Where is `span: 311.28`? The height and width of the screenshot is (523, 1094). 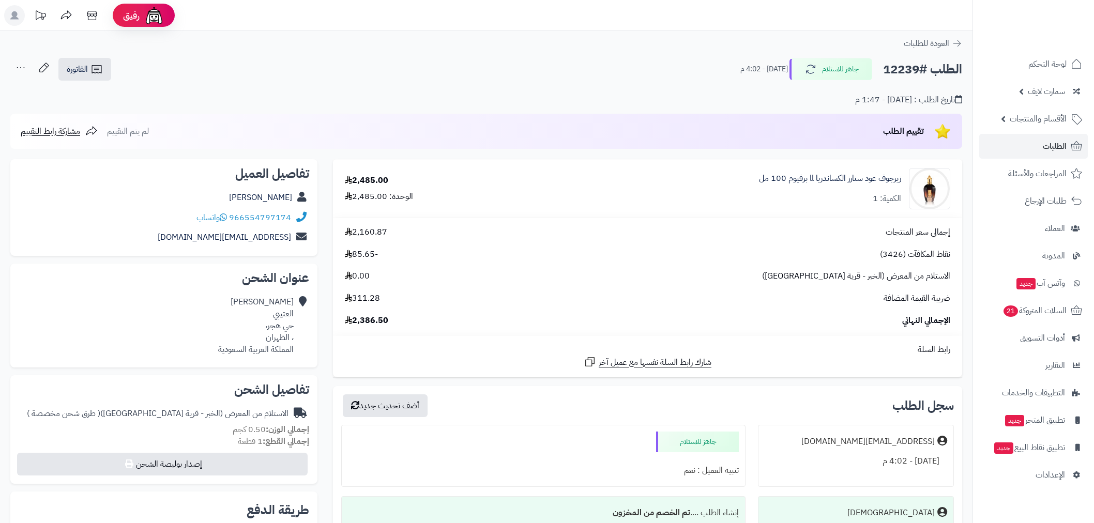
span: 311.28 is located at coordinates (362, 298).